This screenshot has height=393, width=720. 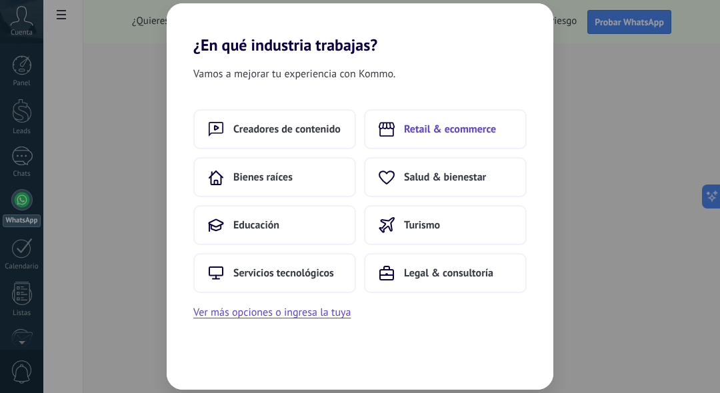 What do you see at coordinates (445, 273) in the screenshot?
I see `button: Legal & consultoría` at bounding box center [445, 273].